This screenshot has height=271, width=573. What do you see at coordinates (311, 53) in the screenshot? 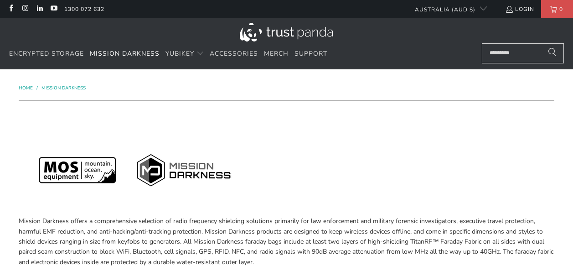
I see `span: Support` at bounding box center [311, 53].